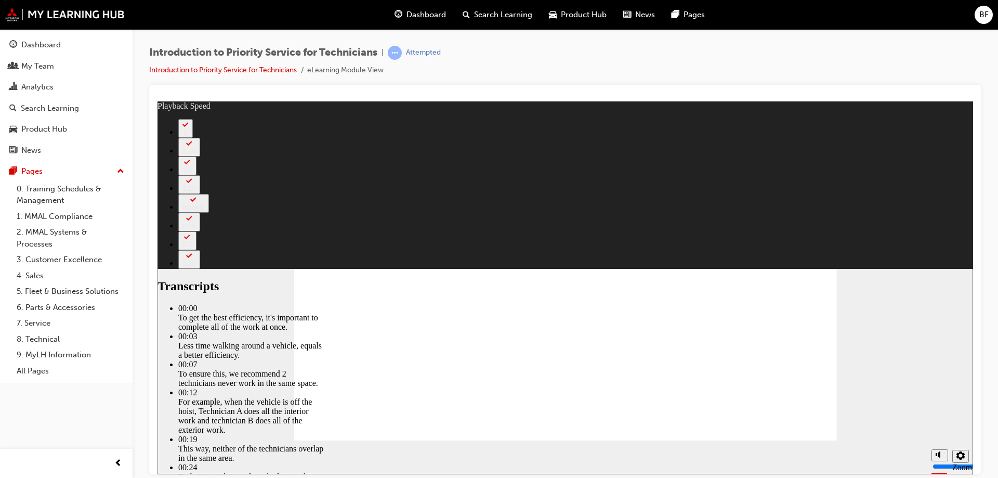 The image size is (998, 478). I want to click on a: 7. Service, so click(70, 323).